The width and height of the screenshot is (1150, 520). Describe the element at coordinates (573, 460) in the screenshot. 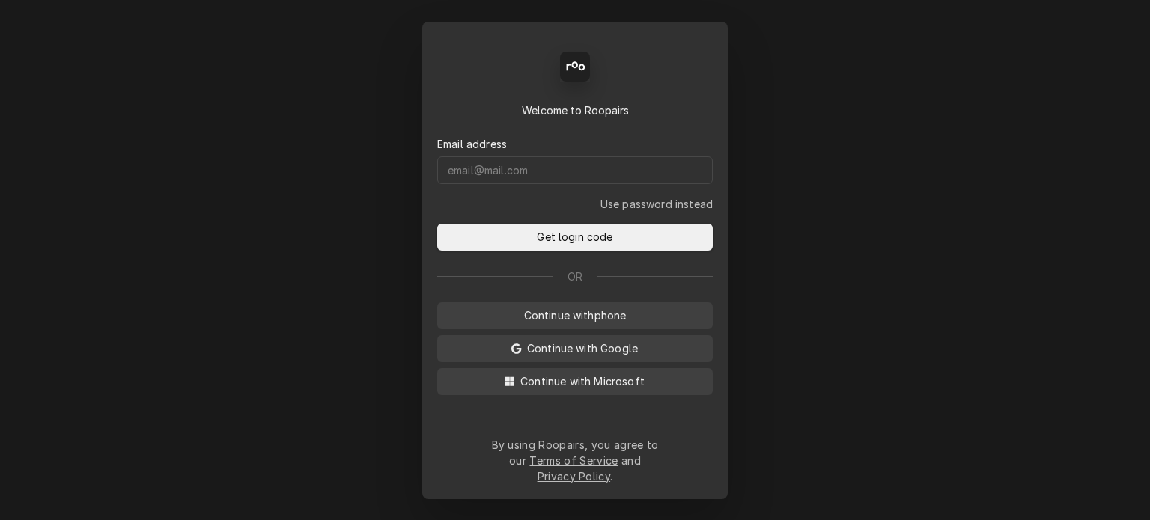

I see `a: Terms of Service` at that location.